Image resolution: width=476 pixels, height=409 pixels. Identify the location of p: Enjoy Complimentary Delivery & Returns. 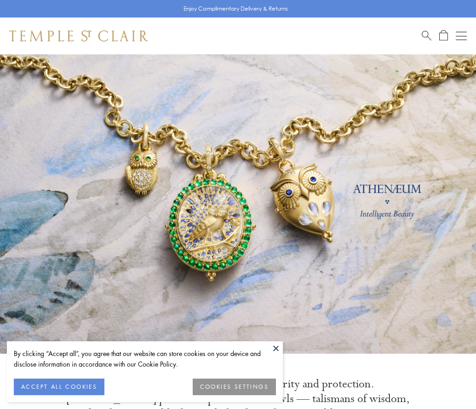
(236, 9).